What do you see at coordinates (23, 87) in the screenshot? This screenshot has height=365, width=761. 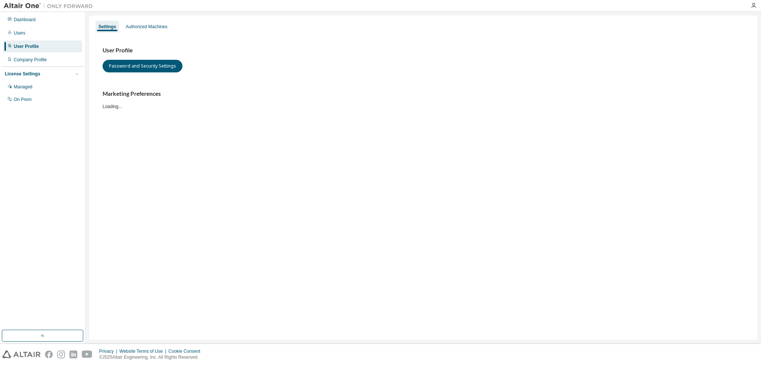 I see `div: Managed` at bounding box center [23, 87].